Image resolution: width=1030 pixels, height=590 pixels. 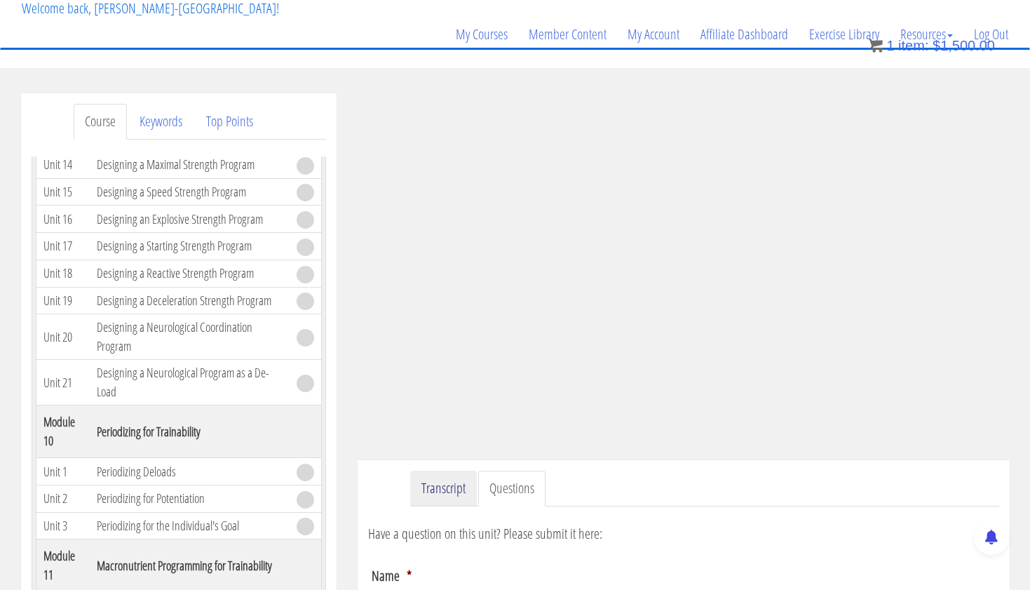 What do you see at coordinates (744, 34) in the screenshot?
I see `a: Affiliate Dashboard` at bounding box center [744, 34].